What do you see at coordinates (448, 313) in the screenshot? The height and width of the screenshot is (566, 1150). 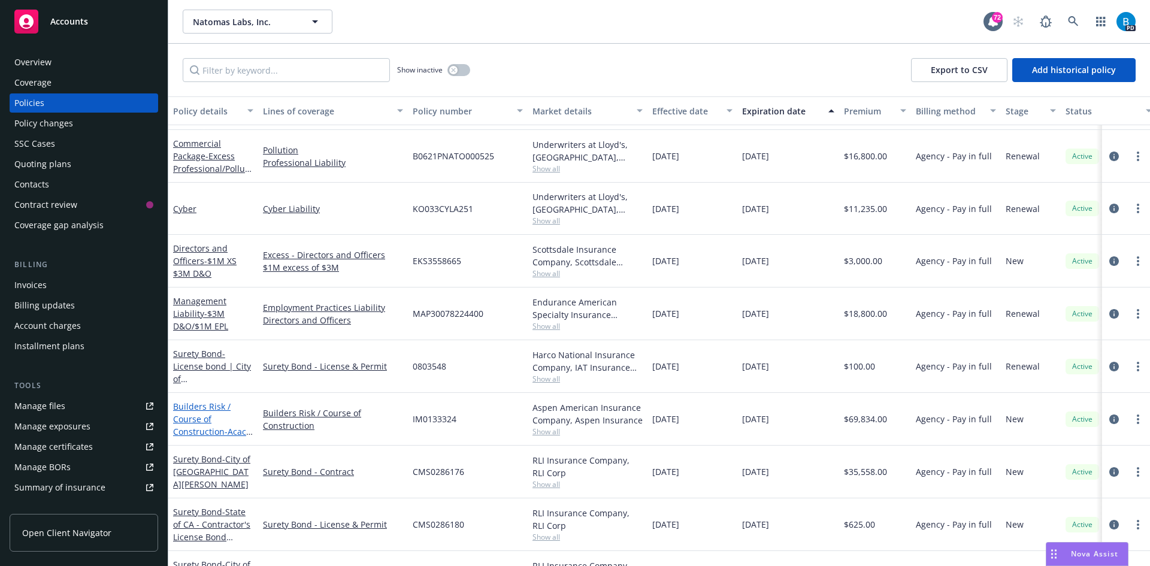 I see `span: MAP30078224400` at bounding box center [448, 313].